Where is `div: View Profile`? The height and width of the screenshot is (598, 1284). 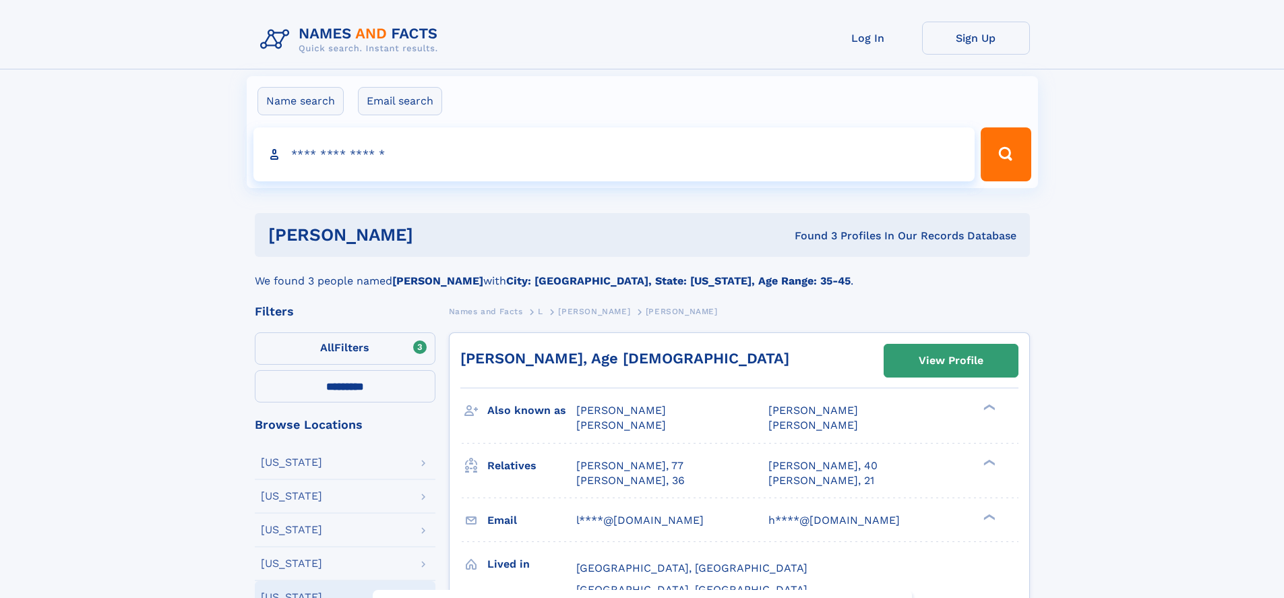 div: View Profile is located at coordinates (951, 360).